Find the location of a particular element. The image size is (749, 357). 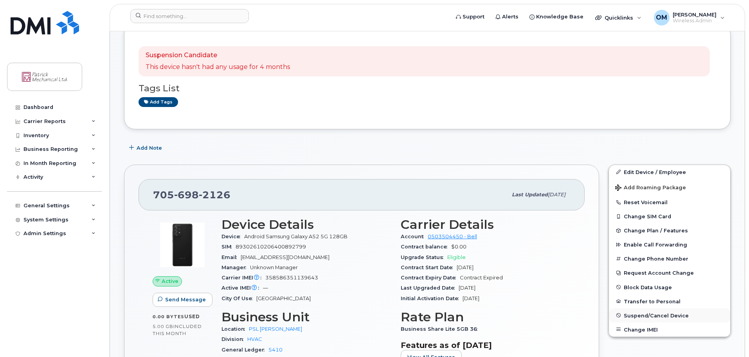

h3: Rate Plan is located at coordinates (486, 317).